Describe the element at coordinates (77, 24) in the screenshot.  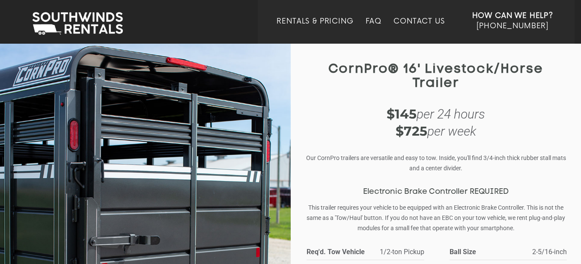
I see `img: Southwinds Rentals Logo` at that location.